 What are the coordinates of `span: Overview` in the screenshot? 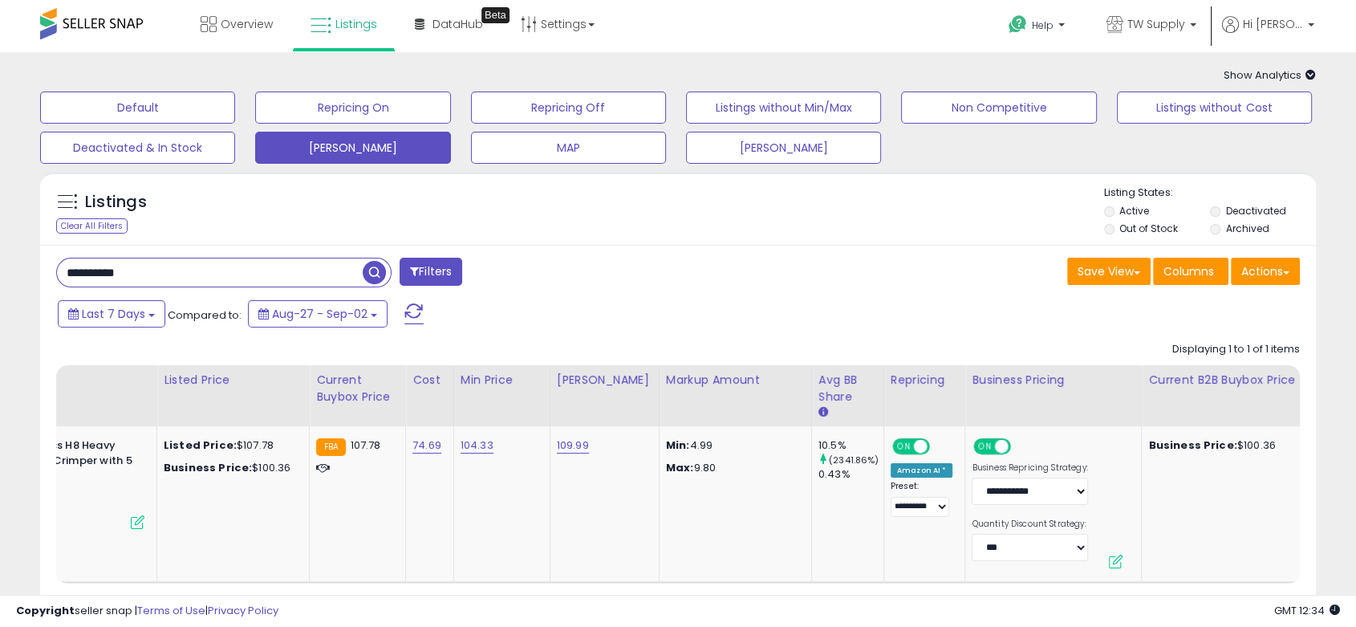 It's located at (246, 24).